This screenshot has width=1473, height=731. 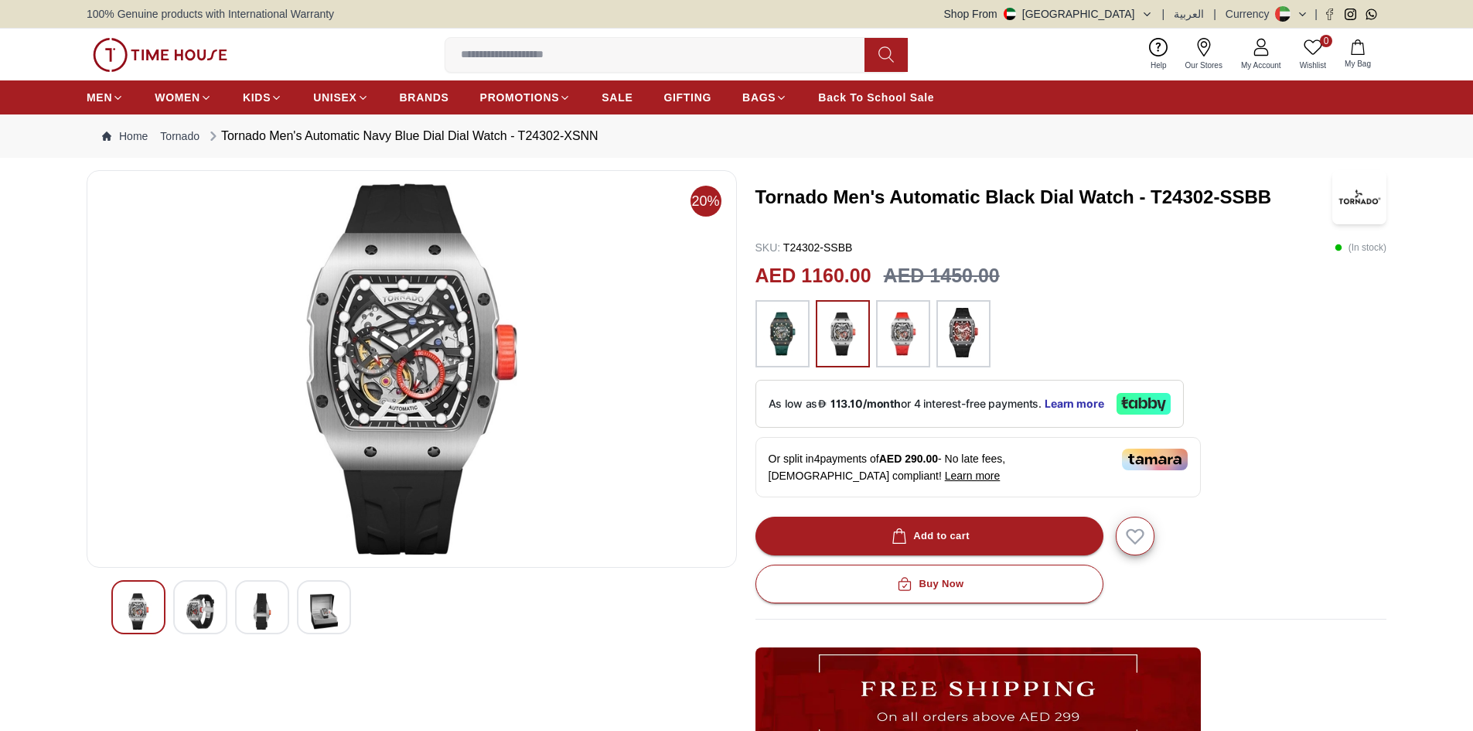 What do you see at coordinates (688, 97) in the screenshot?
I see `a: GIFTING` at bounding box center [688, 97].